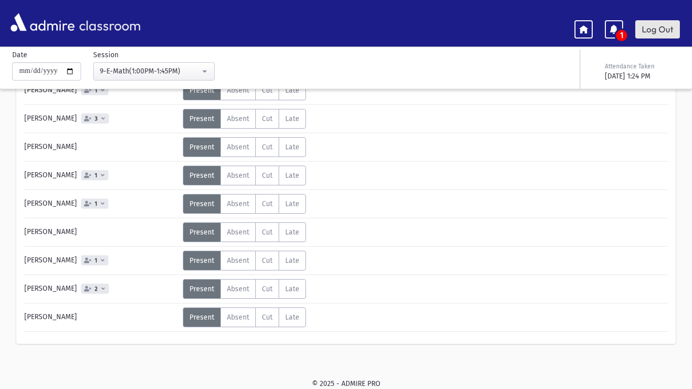  Describe the element at coordinates (154, 71) in the screenshot. I see `button: 9-E-Math(1:00PM-1:45PM)` at that location.